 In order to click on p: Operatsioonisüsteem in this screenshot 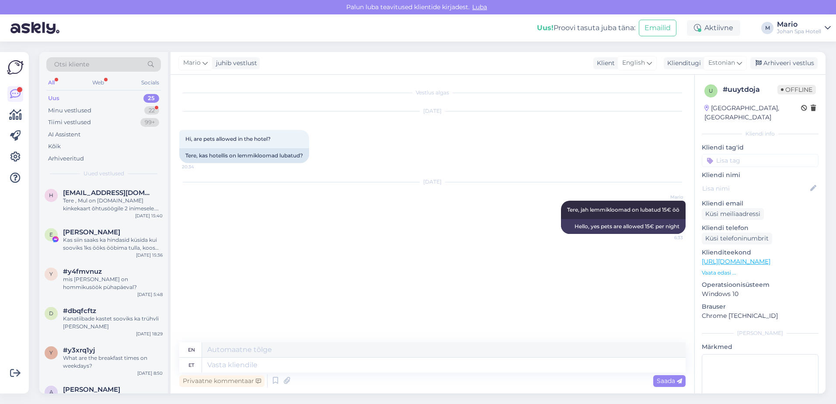, I will do `click(760, 285)`.